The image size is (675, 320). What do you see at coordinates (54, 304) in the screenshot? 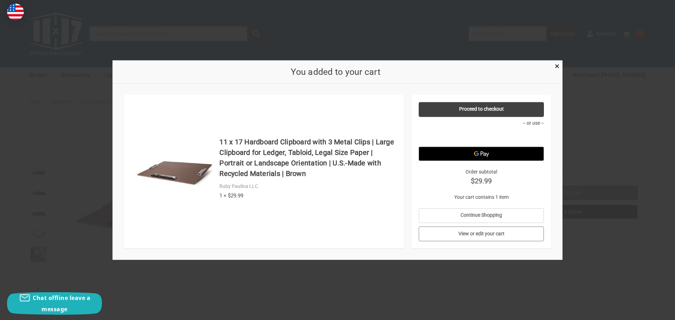
I see `button: Chat offline leave a message` at bounding box center [54, 304].